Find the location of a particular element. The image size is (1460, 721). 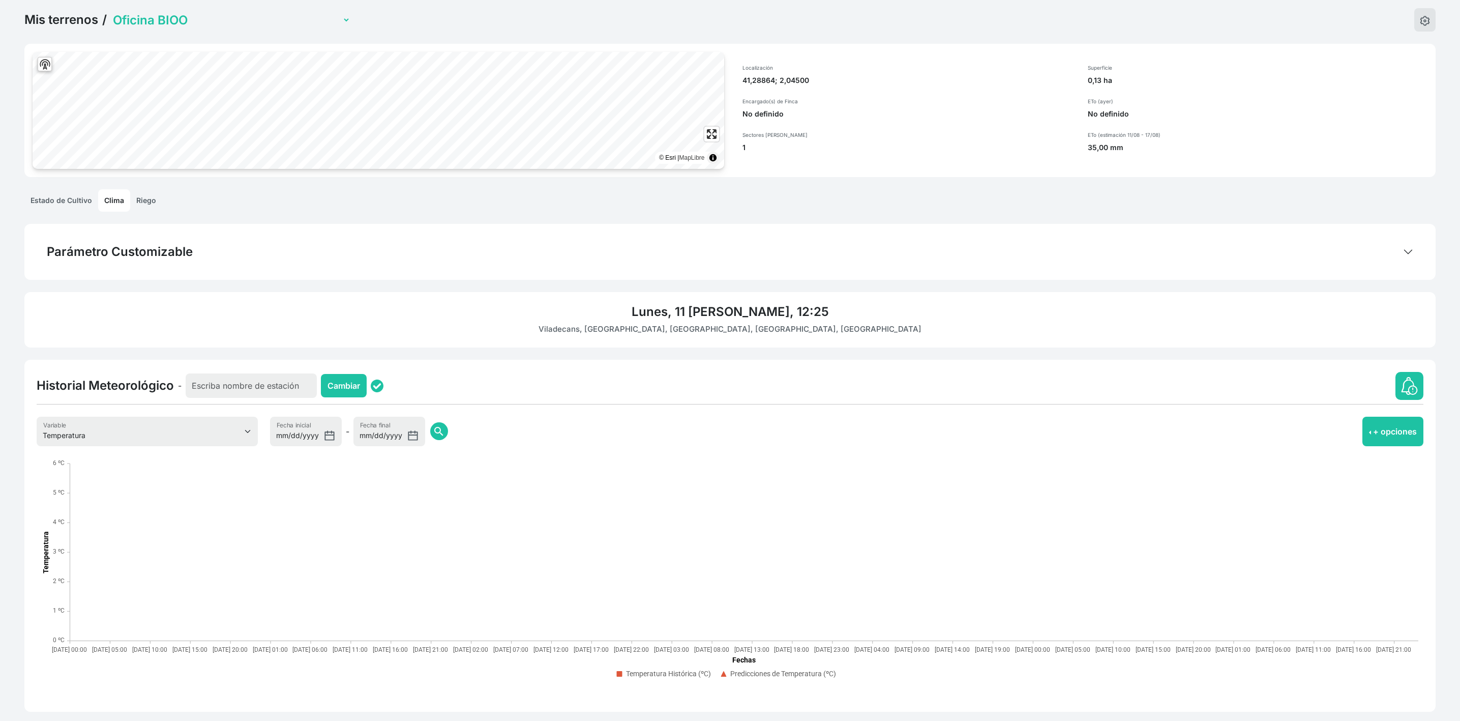

button: Cambiar is located at coordinates (344, 385).